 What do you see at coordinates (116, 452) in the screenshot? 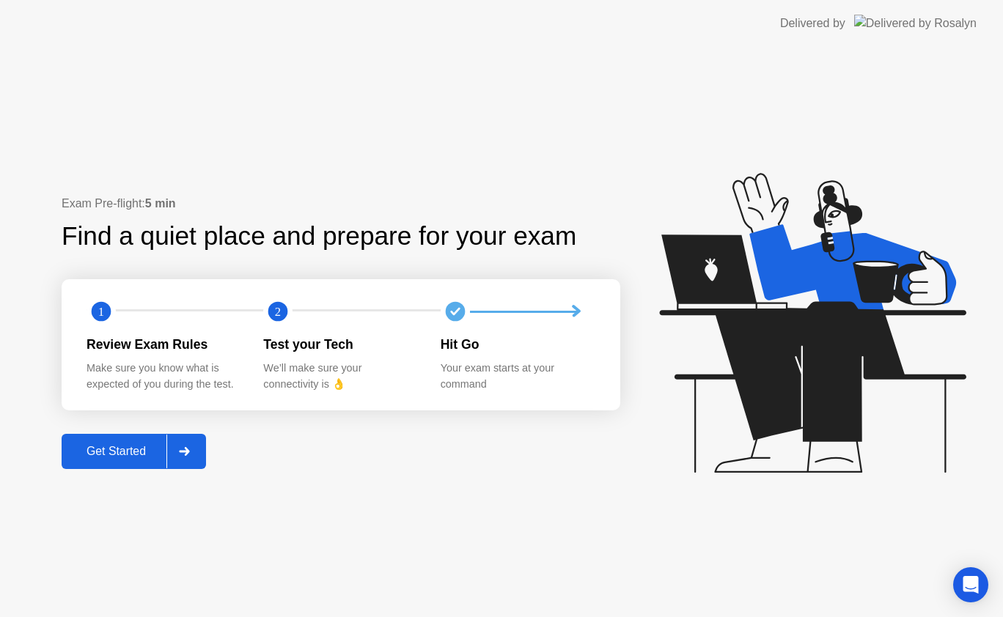
I see `div: Get Started` at bounding box center [116, 452].